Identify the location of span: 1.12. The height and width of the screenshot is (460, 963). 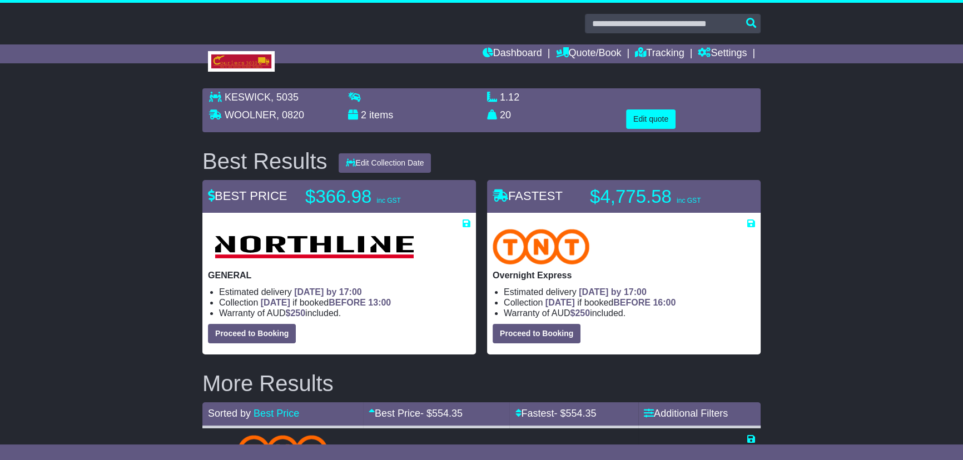
(509, 97).